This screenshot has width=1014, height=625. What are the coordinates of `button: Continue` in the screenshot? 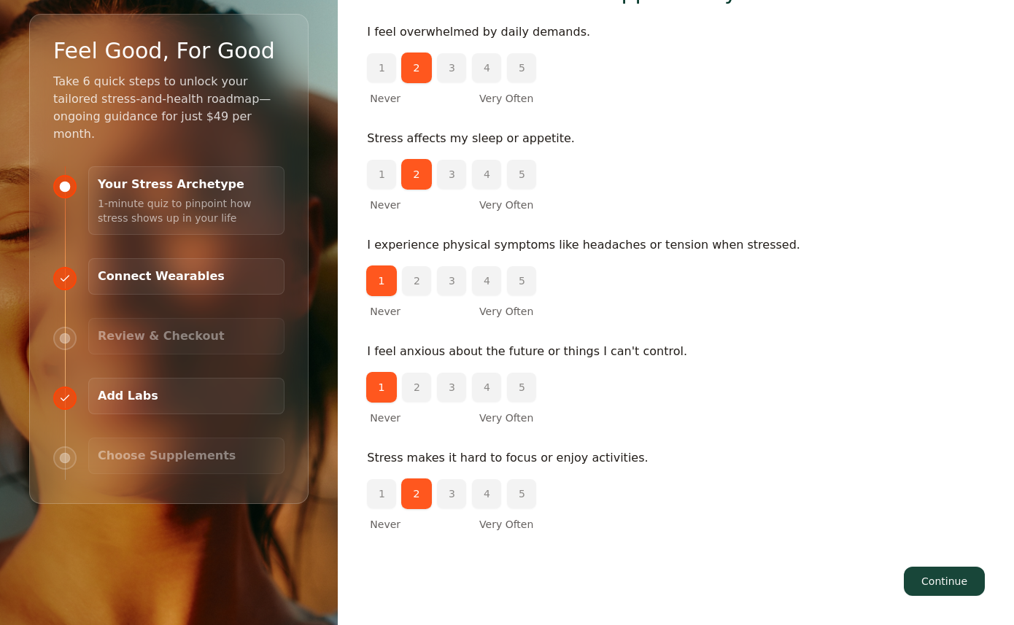 It's located at (944, 582).